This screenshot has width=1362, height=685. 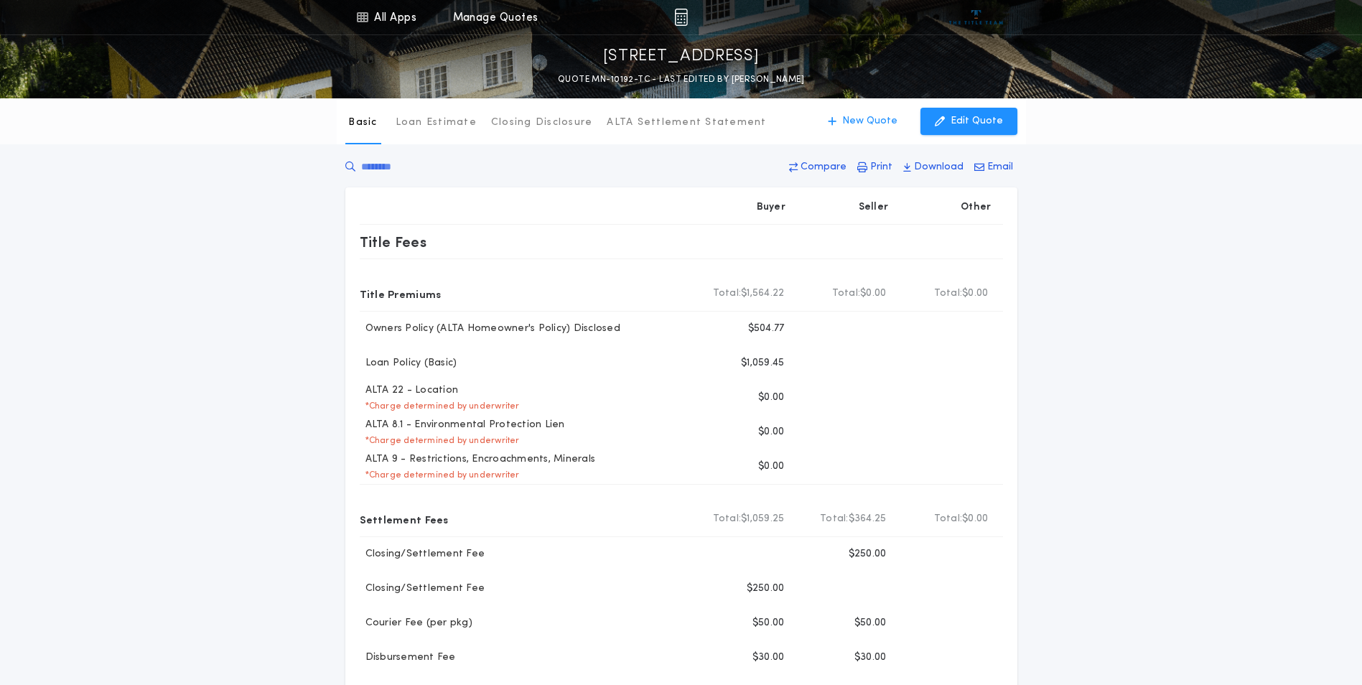 What do you see at coordinates (363, 123) in the screenshot?
I see `p: Basic` at bounding box center [363, 123].